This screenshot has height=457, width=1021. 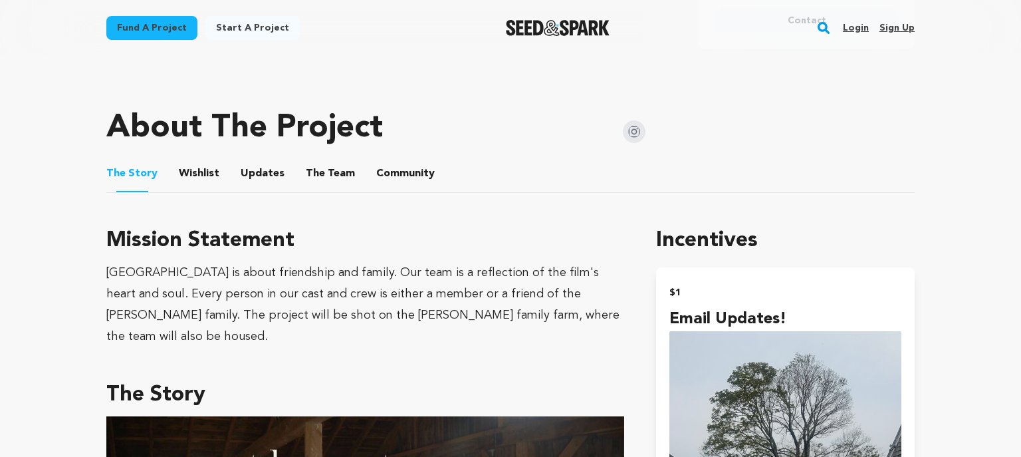 What do you see at coordinates (785, 319) in the screenshot?
I see `h4: Email updates!` at bounding box center [785, 319].